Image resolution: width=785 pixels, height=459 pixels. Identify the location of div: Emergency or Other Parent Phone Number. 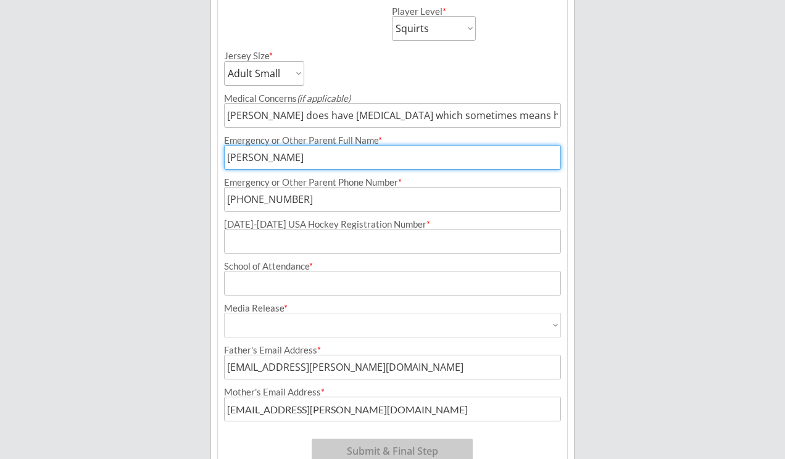
(392, 182).